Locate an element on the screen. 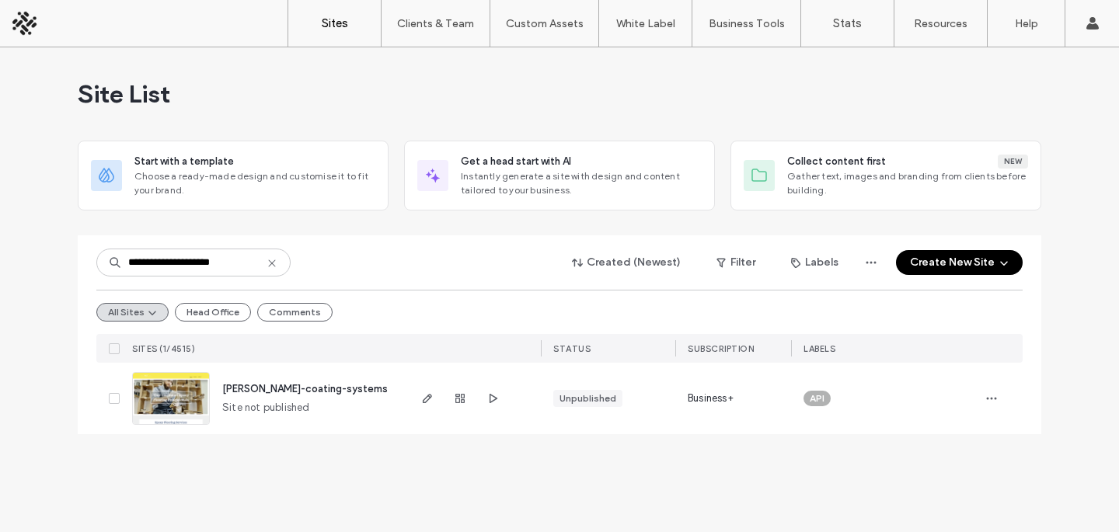  span: Instantly generate a site with design and content tailored to your business. is located at coordinates (581, 183).